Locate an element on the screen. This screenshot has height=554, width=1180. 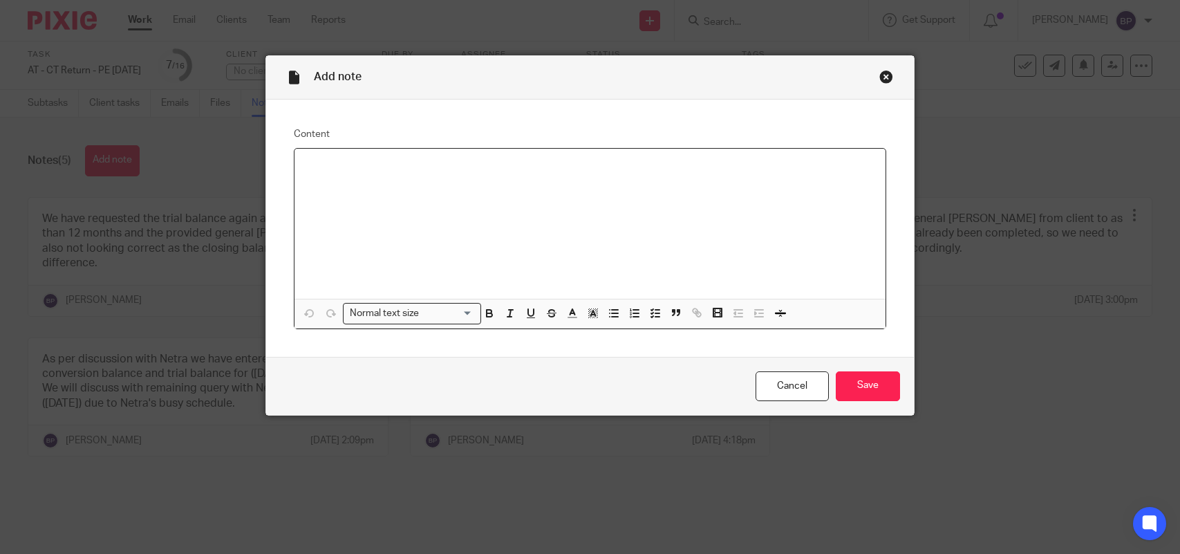
div: Close this dialog window is located at coordinates (886, 77).